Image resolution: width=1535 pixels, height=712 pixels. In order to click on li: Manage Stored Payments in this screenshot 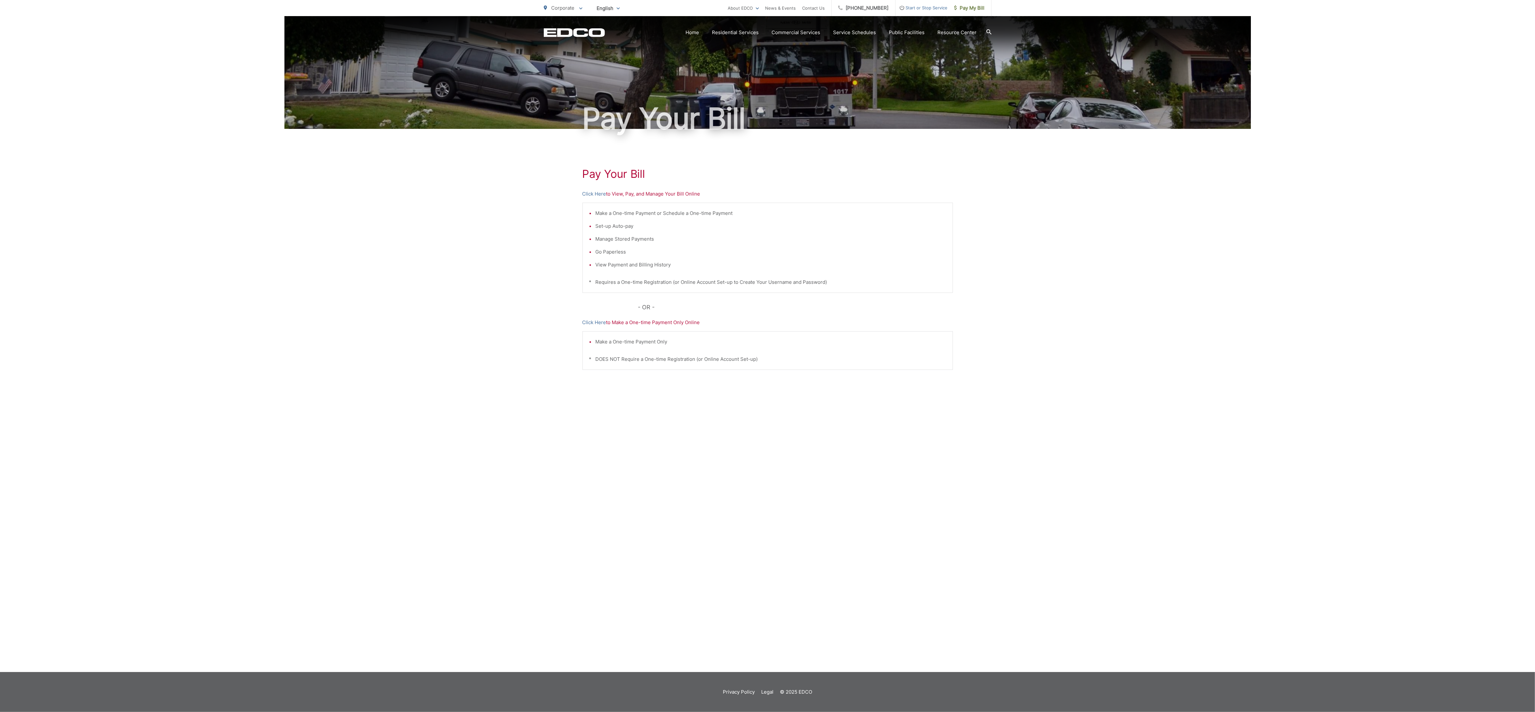, I will do `click(771, 239)`.